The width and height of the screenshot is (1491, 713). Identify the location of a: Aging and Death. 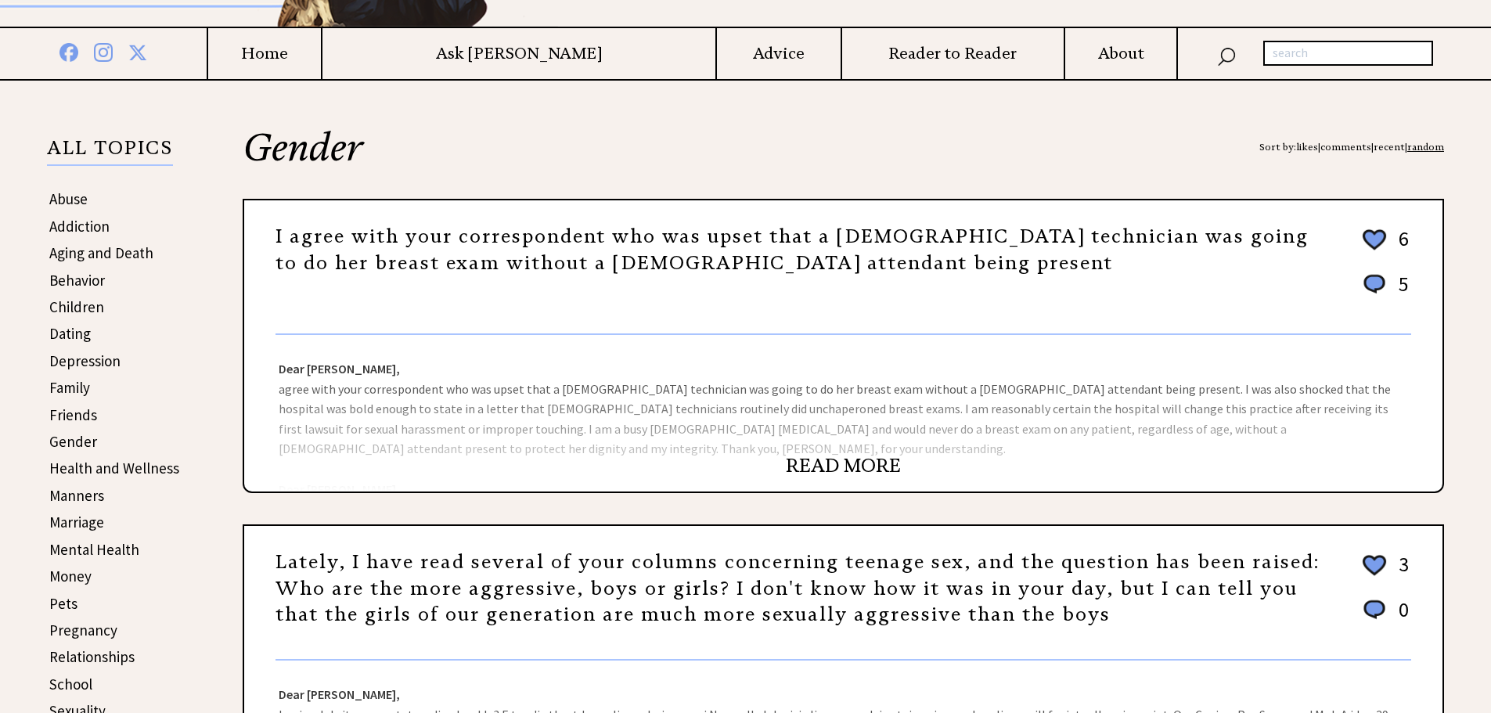
(101, 253).